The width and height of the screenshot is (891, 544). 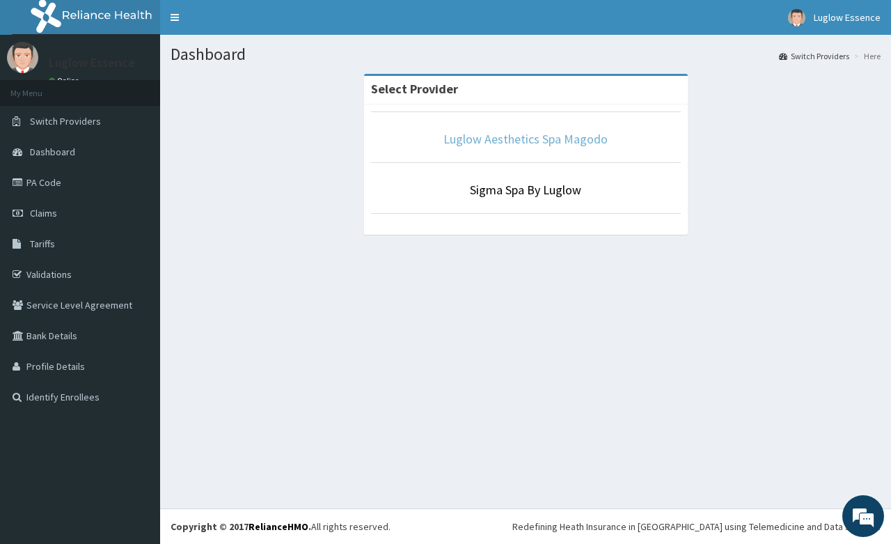 What do you see at coordinates (865, 56) in the screenshot?
I see `li: Here` at bounding box center [865, 56].